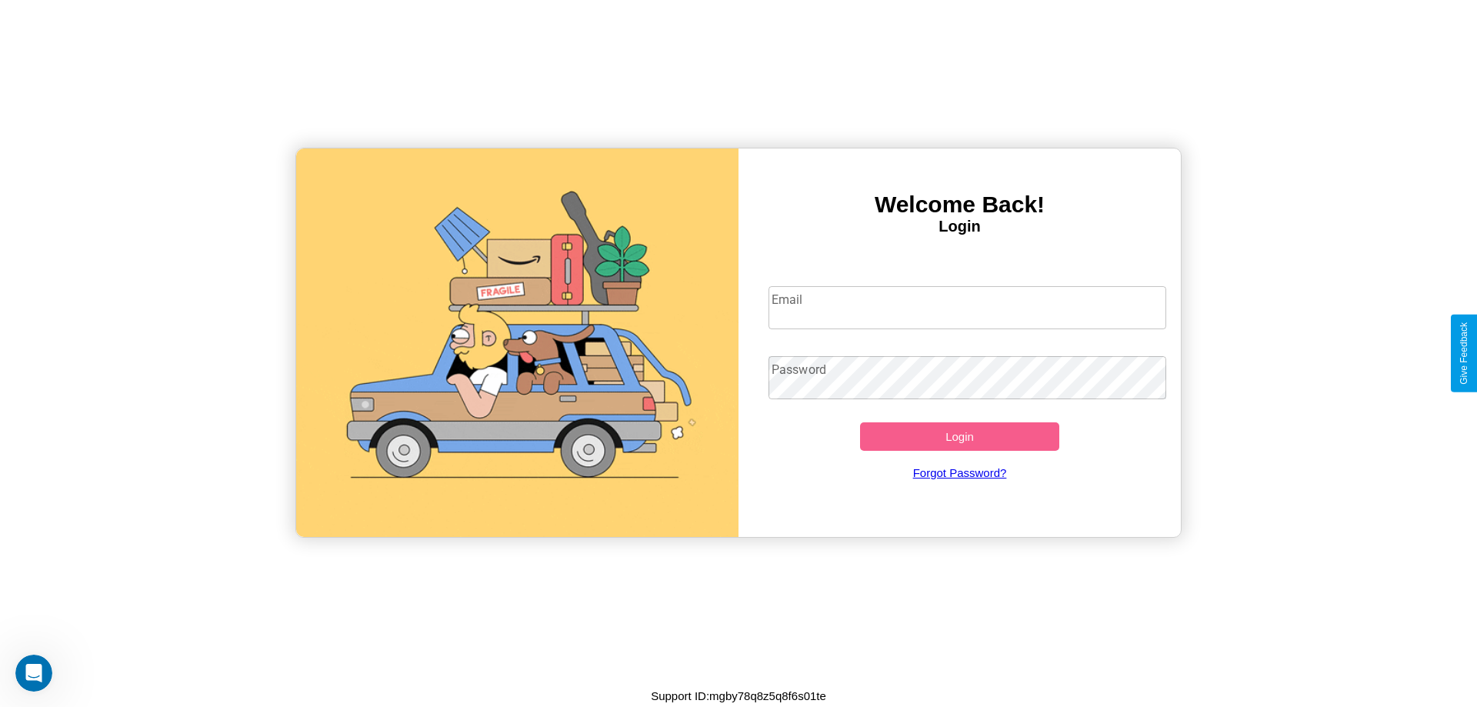 Image resolution: width=1477 pixels, height=707 pixels. What do you see at coordinates (1464, 353) in the screenshot?
I see `div: Give Feedback` at bounding box center [1464, 353].